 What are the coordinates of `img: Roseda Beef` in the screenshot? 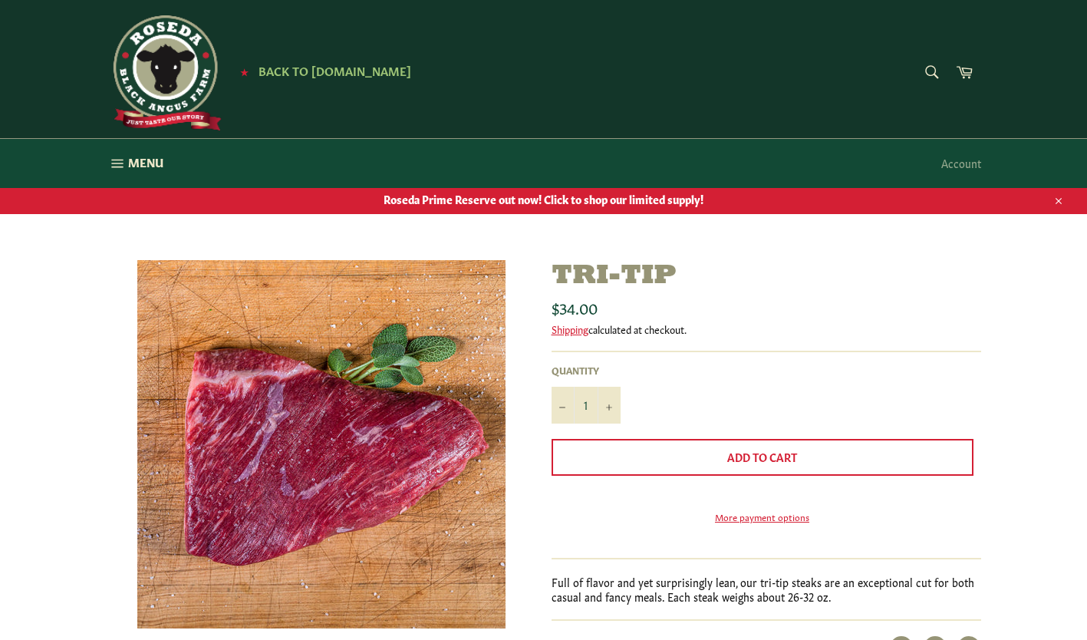 It's located at (164, 73).